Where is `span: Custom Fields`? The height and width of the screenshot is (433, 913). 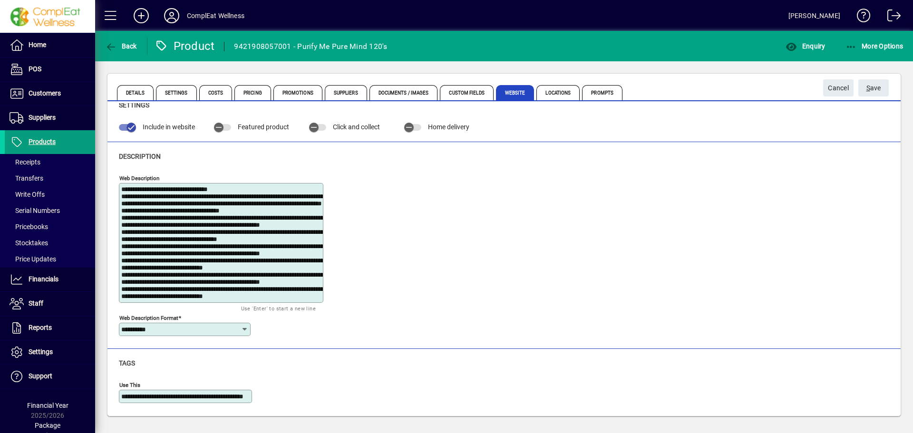 span: Custom Fields is located at coordinates (467, 93).